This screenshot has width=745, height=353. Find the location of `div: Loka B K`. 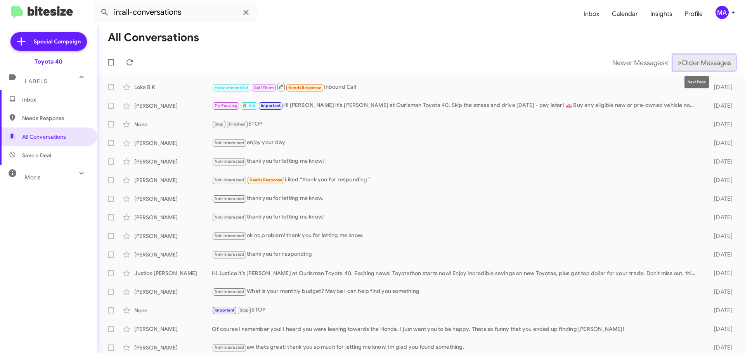

div: Loka B K is located at coordinates (173, 87).